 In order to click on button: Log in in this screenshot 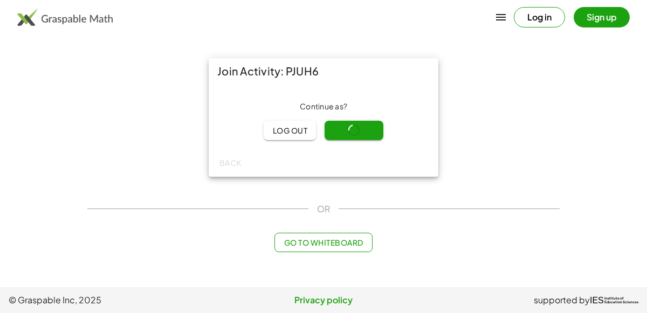, I will do `click(539, 17)`.